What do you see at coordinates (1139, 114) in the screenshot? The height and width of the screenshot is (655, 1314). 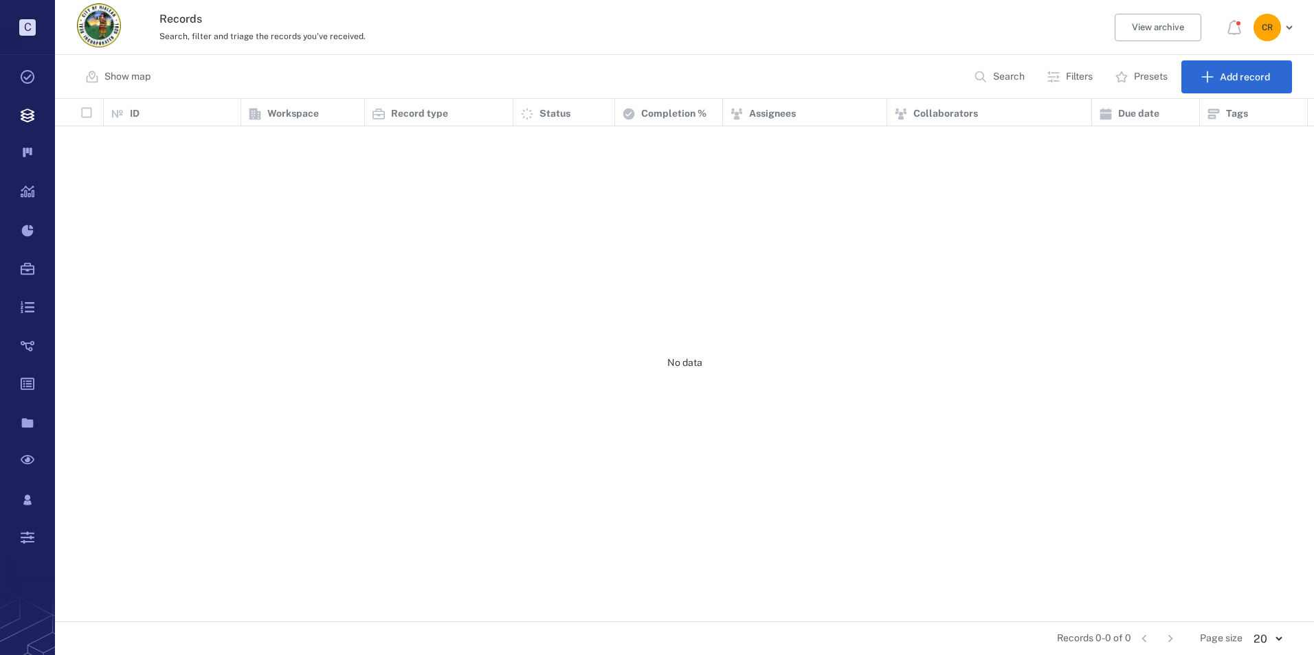 I see `p: Due date` at bounding box center [1139, 114].